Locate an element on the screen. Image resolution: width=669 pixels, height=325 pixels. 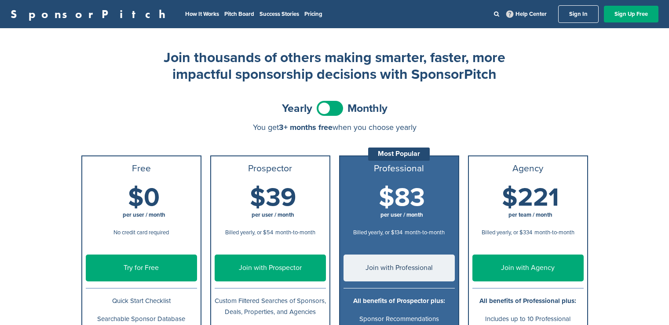
span: $221 is located at coordinates (530, 197).